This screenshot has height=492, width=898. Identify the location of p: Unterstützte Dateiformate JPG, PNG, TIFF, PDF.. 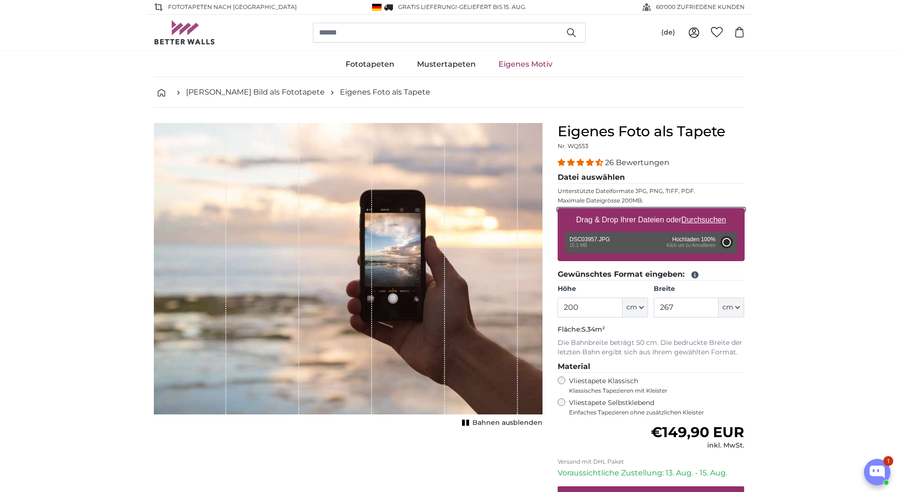
(651, 191).